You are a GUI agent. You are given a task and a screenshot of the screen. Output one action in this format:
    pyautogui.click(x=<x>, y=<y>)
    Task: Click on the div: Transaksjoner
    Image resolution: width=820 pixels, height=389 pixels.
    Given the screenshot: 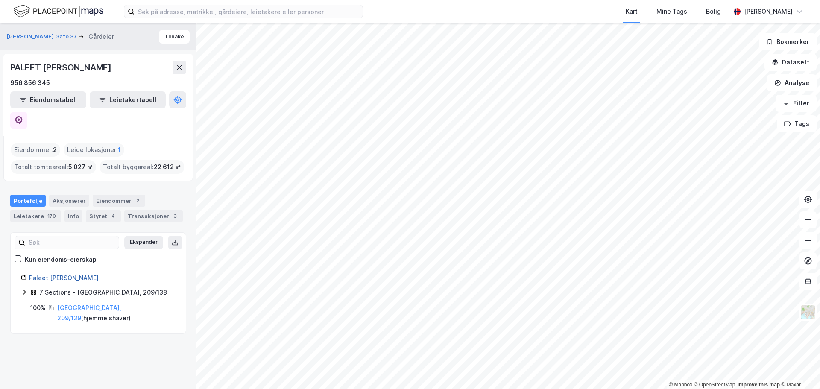 What is the action you would take?
    pyautogui.click(x=153, y=216)
    